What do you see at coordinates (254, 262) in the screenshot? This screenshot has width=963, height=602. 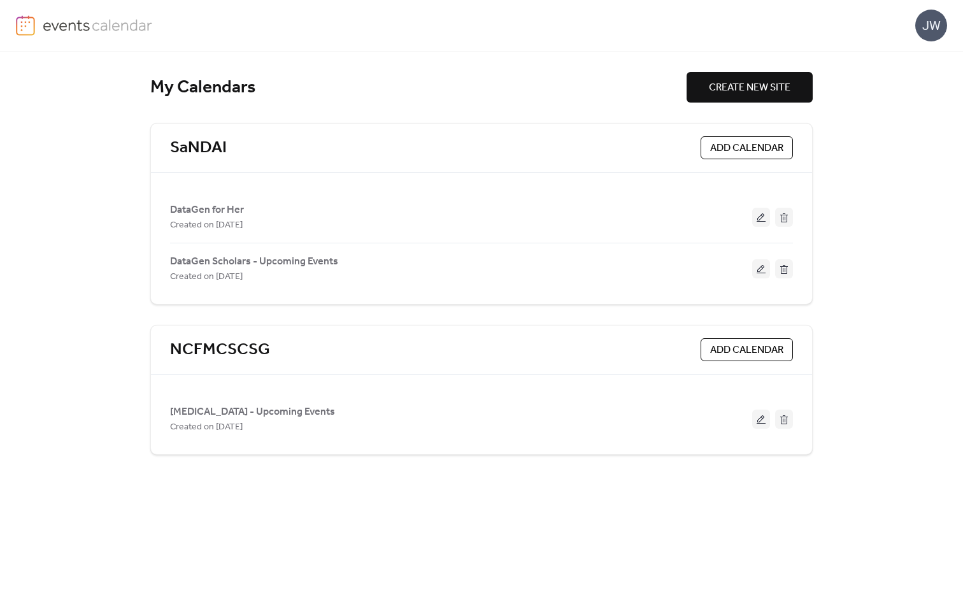 I see `span: DataGen Scholars - Upcoming Events` at bounding box center [254, 262].